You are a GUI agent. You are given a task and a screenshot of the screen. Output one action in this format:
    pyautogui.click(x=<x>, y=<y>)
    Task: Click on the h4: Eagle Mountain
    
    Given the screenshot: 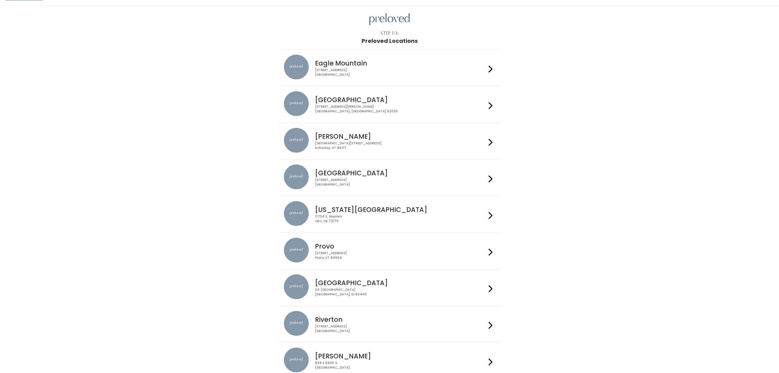 What is the action you would take?
    pyautogui.click(x=400, y=63)
    